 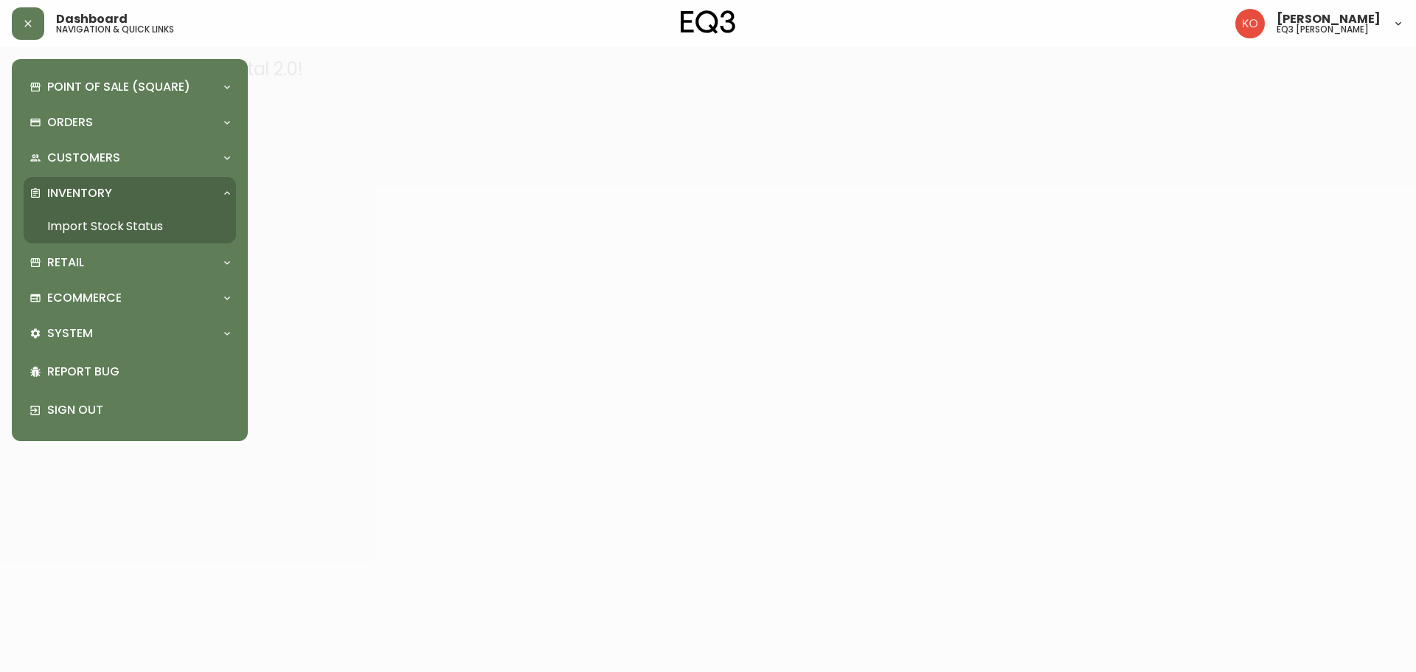 I want to click on div: Report Bug, so click(x=130, y=372).